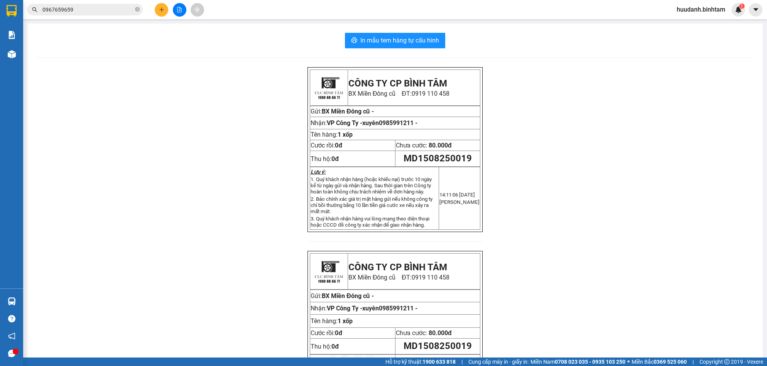 The height and width of the screenshot is (366, 767). I want to click on span: notification, so click(12, 336).